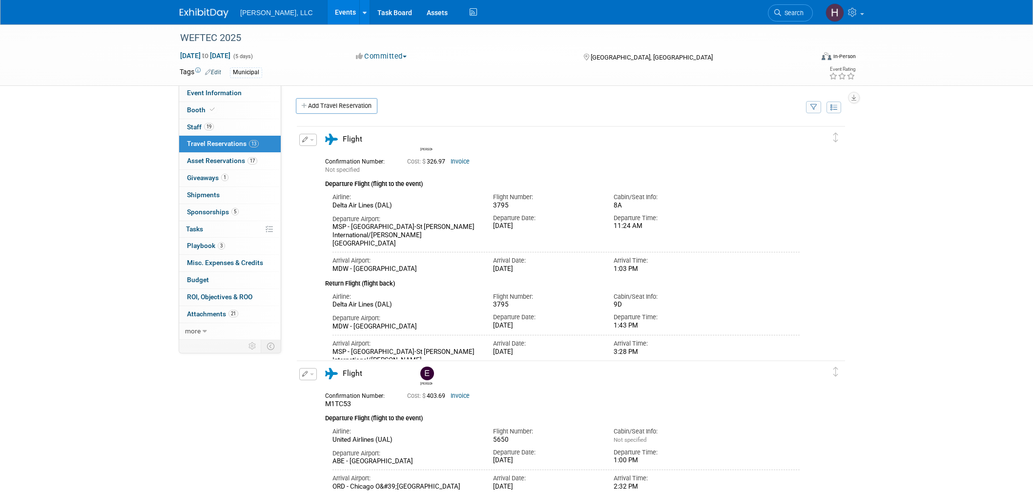 The height and width of the screenshot is (494, 1033). Describe the element at coordinates (806, 58) in the screenshot. I see `div: Event Format` at that location.